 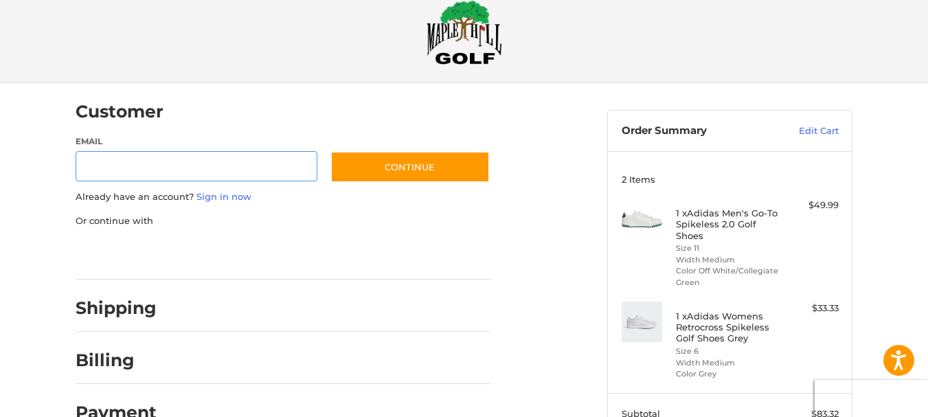 I want to click on h2: Shipping, so click(x=116, y=308).